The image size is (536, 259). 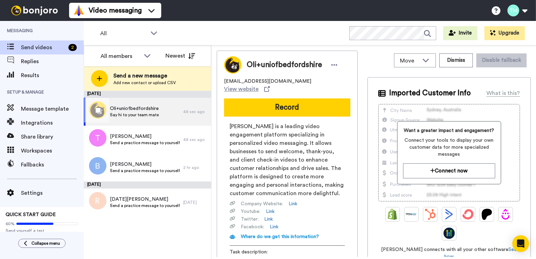 I want to click on img: r.png, so click(x=98, y=201).